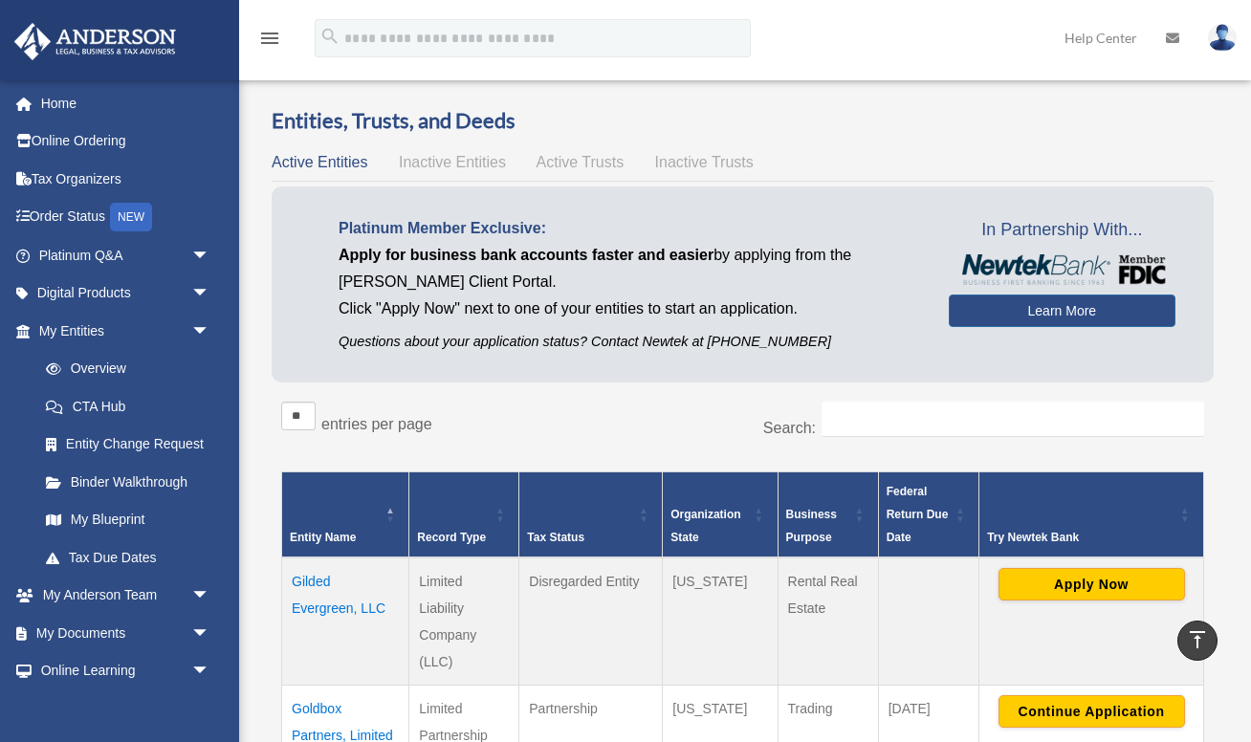 The image size is (1251, 742). Describe the element at coordinates (126, 671) in the screenshot. I see `a: Online Learningarrow_drop_down` at that location.